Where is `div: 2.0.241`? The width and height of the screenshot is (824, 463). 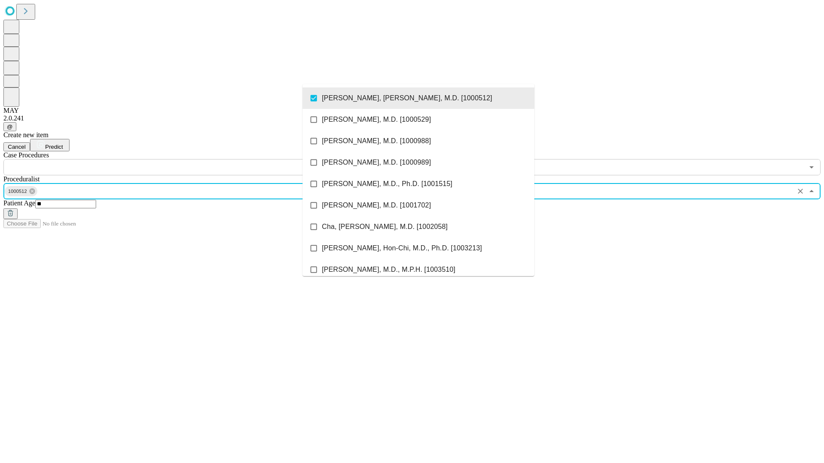 div: 2.0.241 is located at coordinates (412, 118).